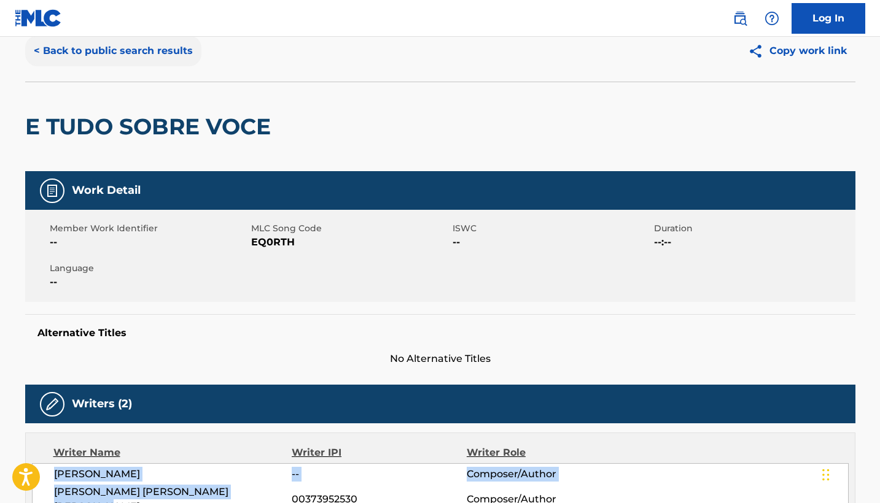 This screenshot has height=503, width=880. Describe the element at coordinates (752, 228) in the screenshot. I see `span: Duration` at that location.